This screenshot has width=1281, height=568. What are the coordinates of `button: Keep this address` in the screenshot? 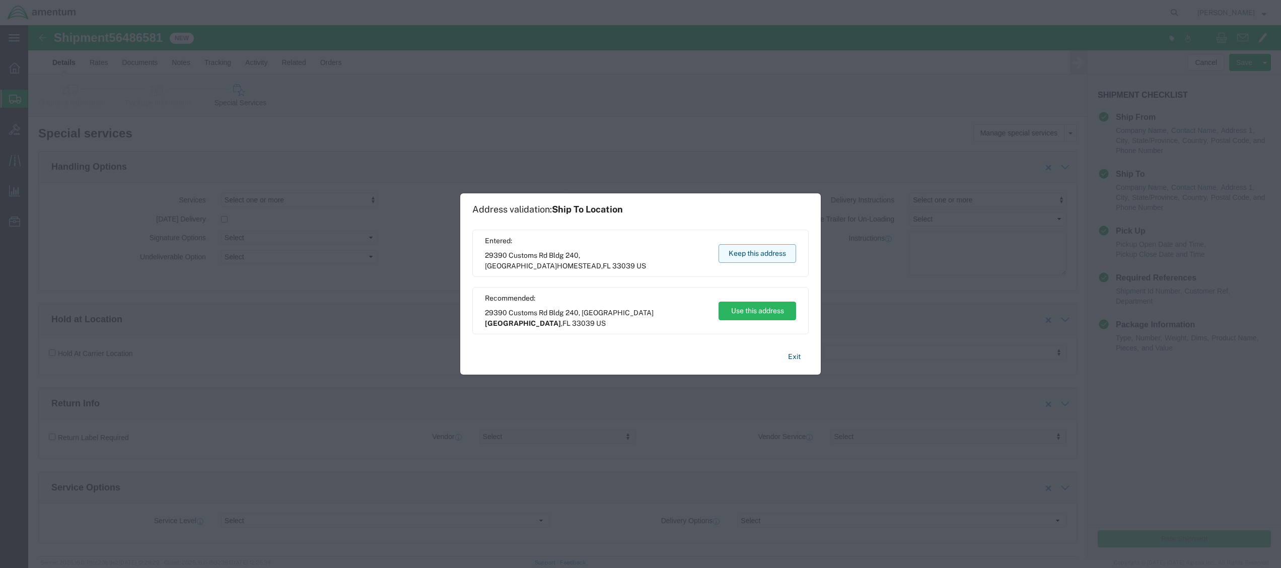 It's located at (757, 253).